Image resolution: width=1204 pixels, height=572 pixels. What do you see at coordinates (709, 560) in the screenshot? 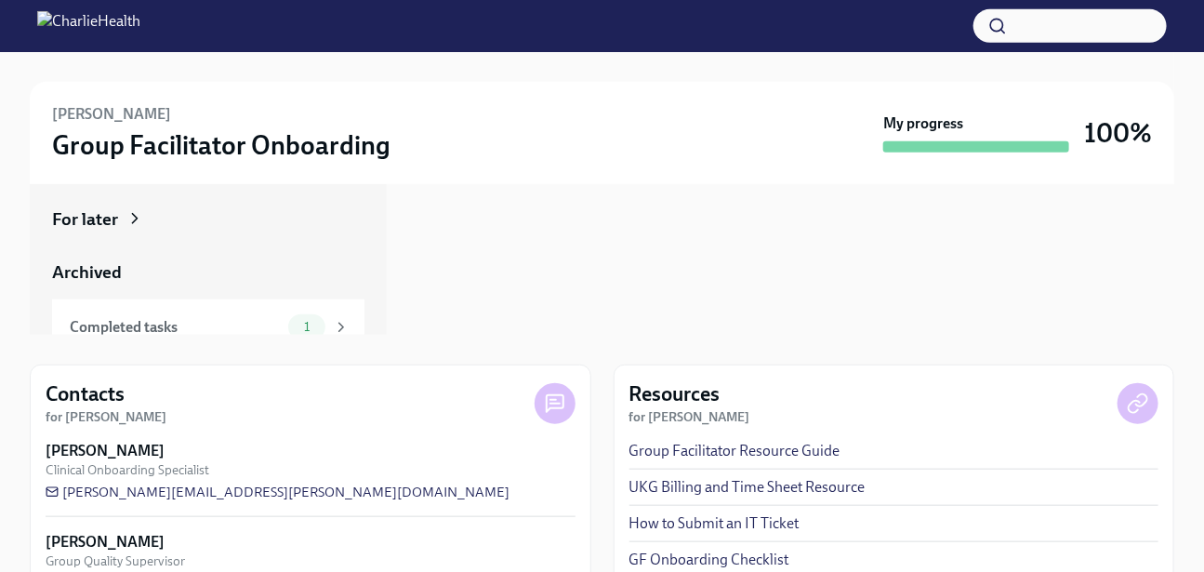
I see `a: GF Onboarding Checklist` at bounding box center [709, 560].